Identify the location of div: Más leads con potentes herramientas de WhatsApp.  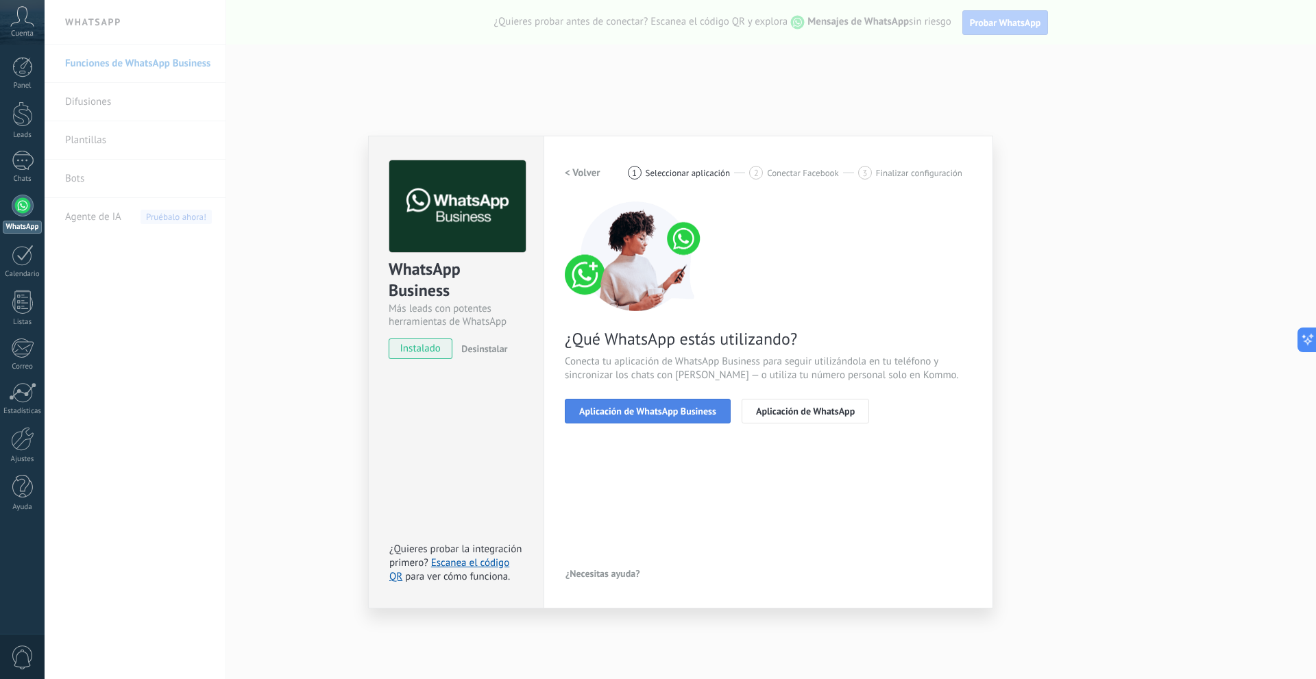
(456, 315).